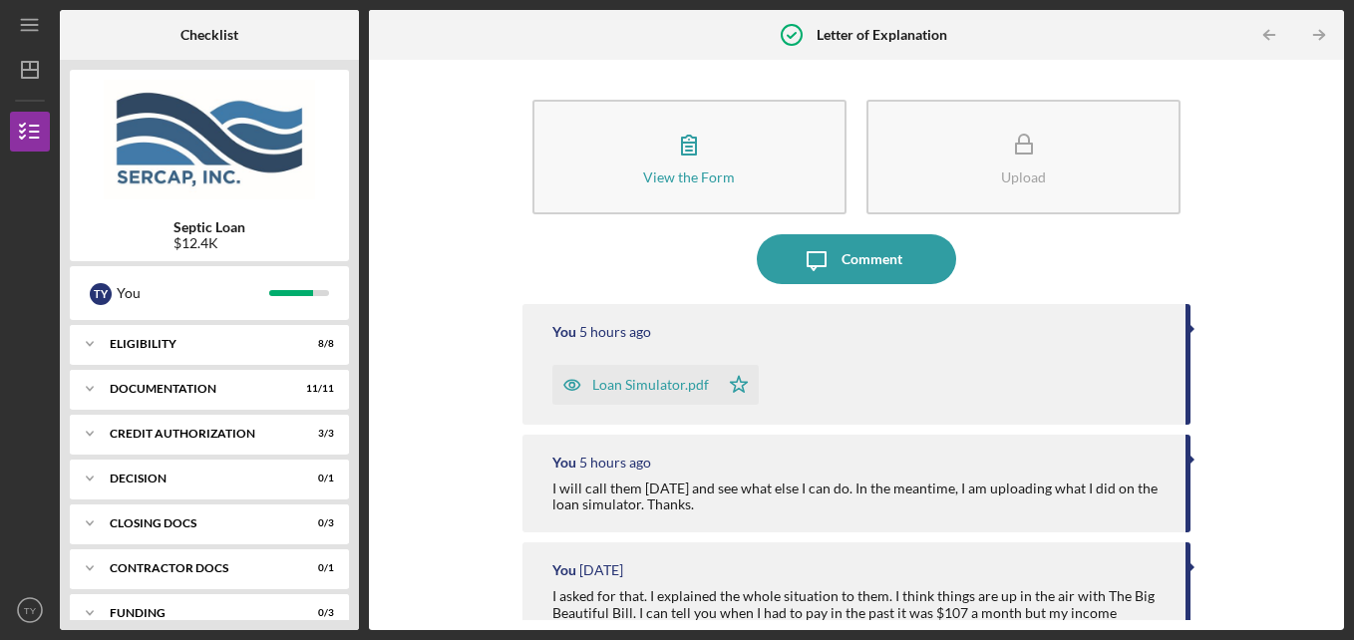 The height and width of the screenshot is (640, 1354). I want to click on div: Comment, so click(872, 259).